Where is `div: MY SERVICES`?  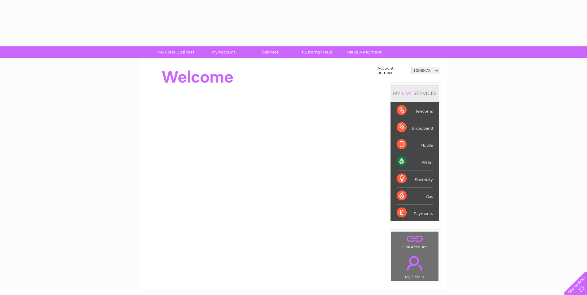
div: MY SERVICES is located at coordinates (415, 93).